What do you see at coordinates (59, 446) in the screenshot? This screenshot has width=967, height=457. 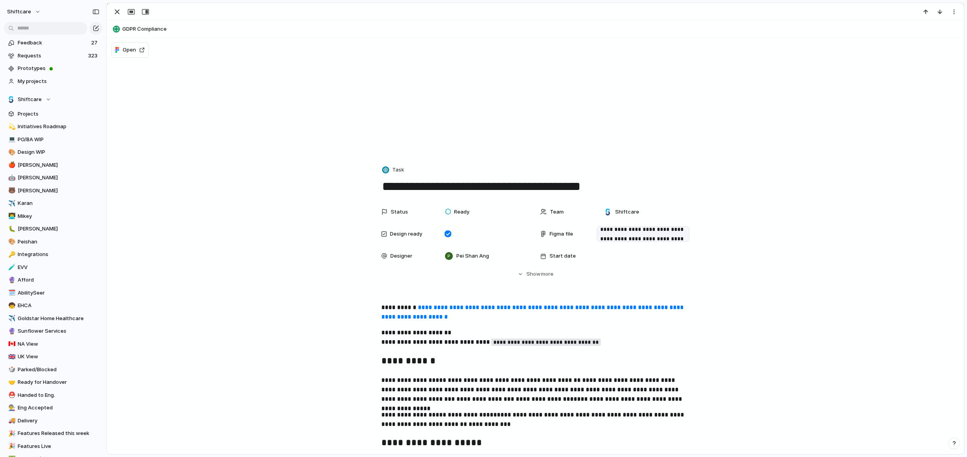 I see `span: Features Live` at bounding box center [59, 446].